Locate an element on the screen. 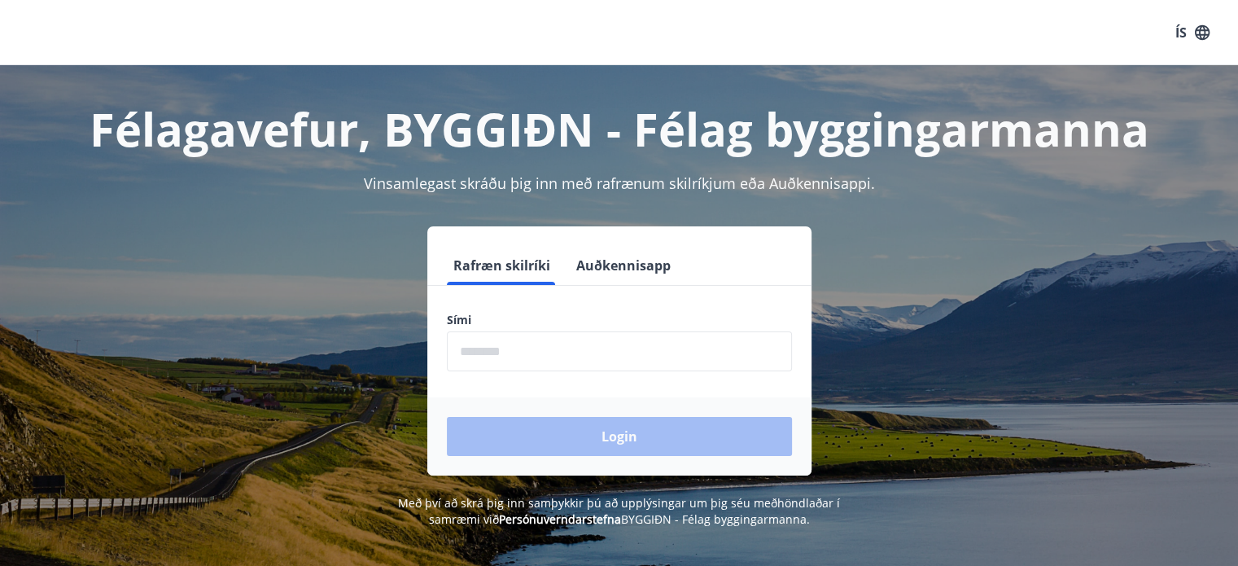 This screenshot has width=1238, height=566. button: Rafræn skilríki is located at coordinates (501, 265).